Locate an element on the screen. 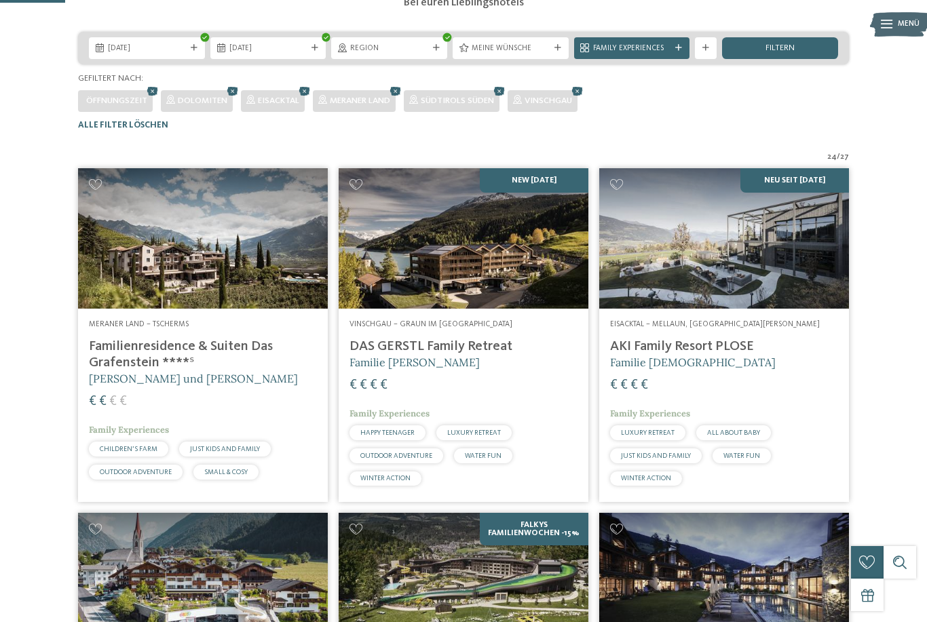 This screenshot has height=622, width=927. span: Region is located at coordinates (389, 49).